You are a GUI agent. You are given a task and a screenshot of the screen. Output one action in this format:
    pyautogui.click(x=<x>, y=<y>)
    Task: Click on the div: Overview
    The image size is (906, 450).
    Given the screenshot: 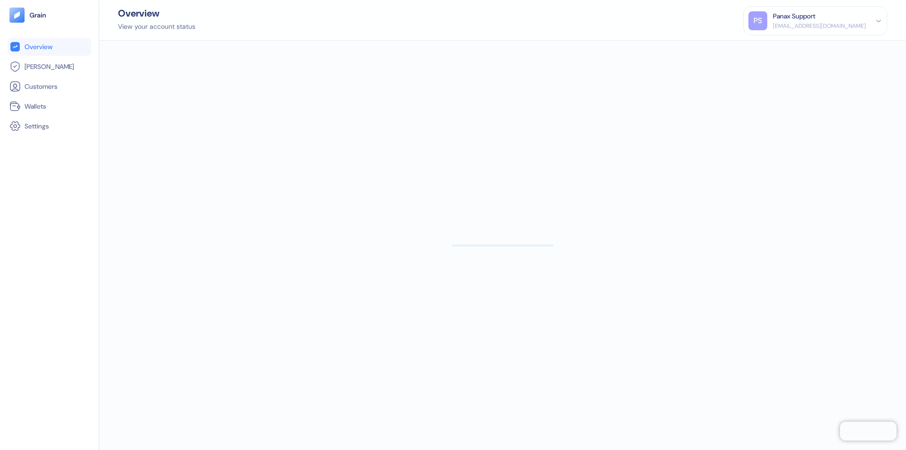 What is the action you would take?
    pyautogui.click(x=157, y=13)
    